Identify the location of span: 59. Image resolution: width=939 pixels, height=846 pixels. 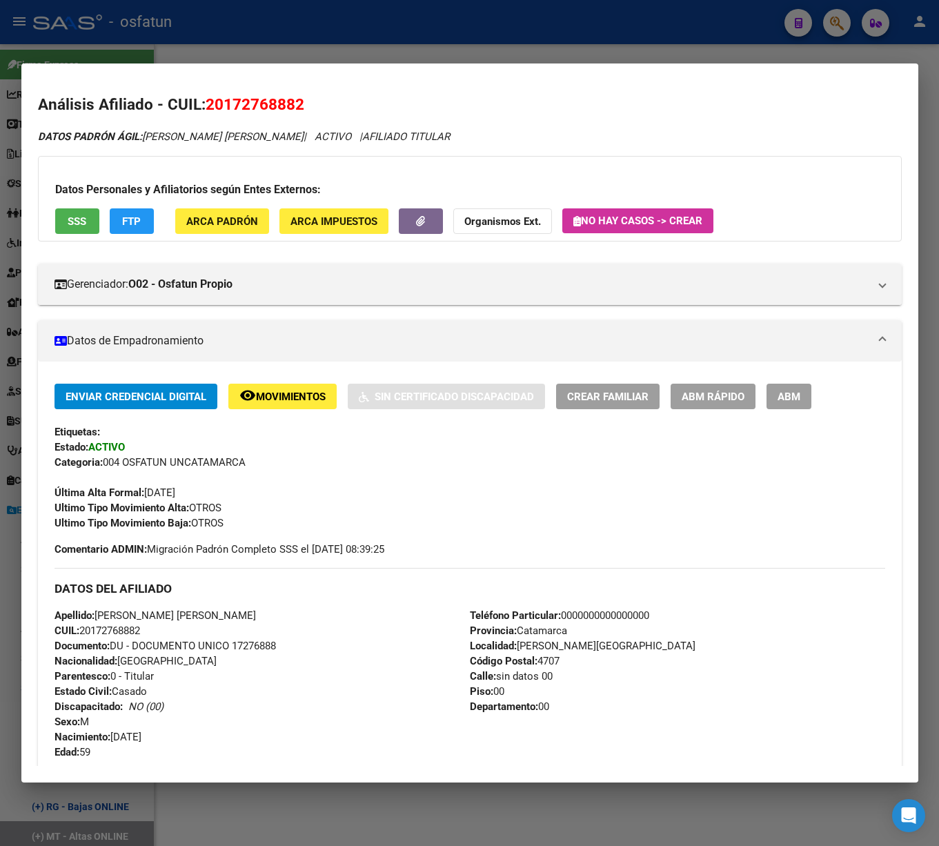
(72, 752).